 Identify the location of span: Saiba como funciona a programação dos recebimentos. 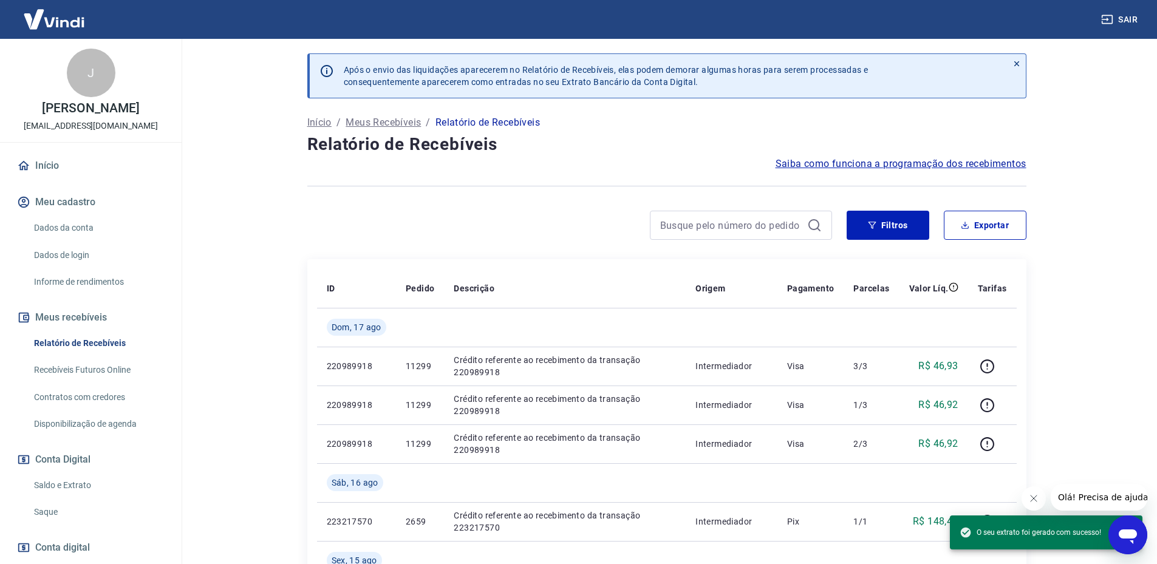
(900, 164).